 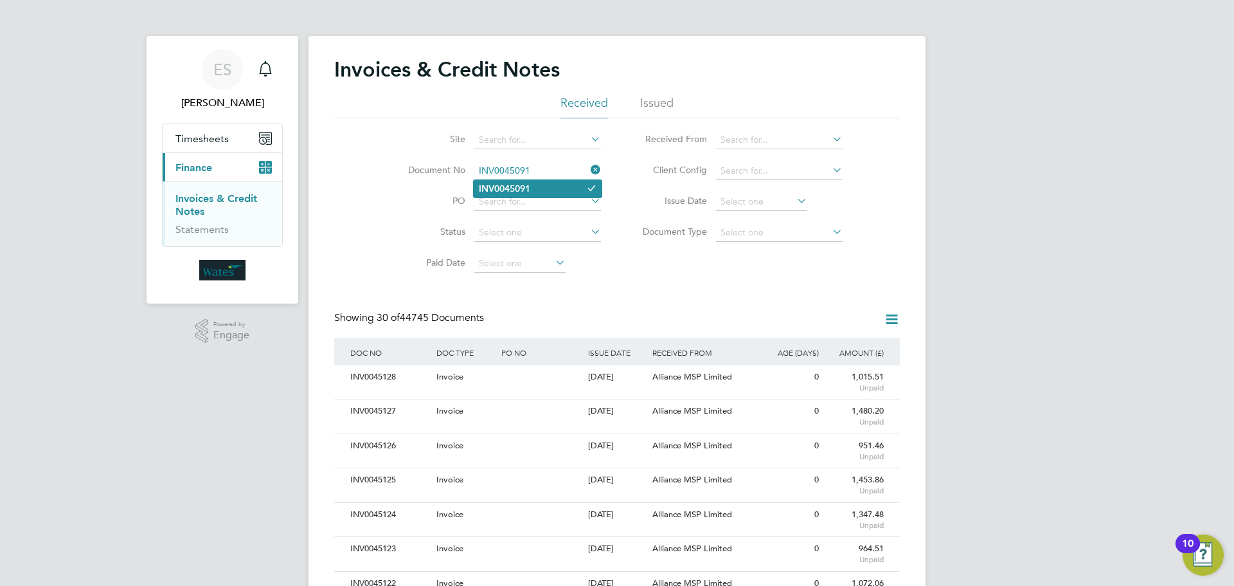 What do you see at coordinates (222, 213) in the screenshot?
I see `div: Finance` at bounding box center [222, 213].